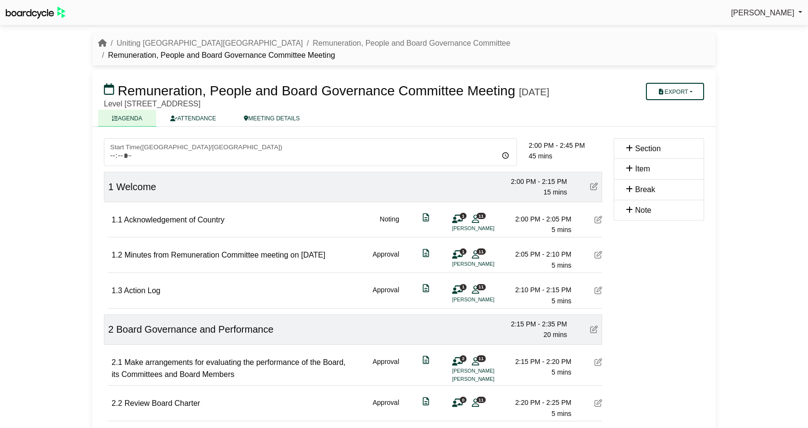 The image size is (808, 428). What do you see at coordinates (272, 118) in the screenshot?
I see `a: MEETING DETAILS` at bounding box center [272, 118].